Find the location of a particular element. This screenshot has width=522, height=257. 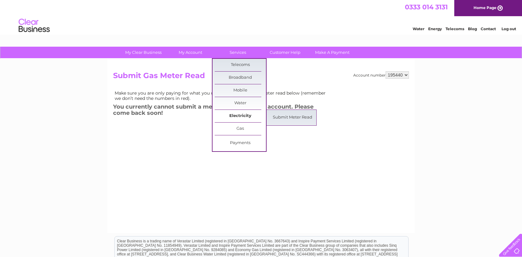

a: Electricity is located at coordinates (240, 116).